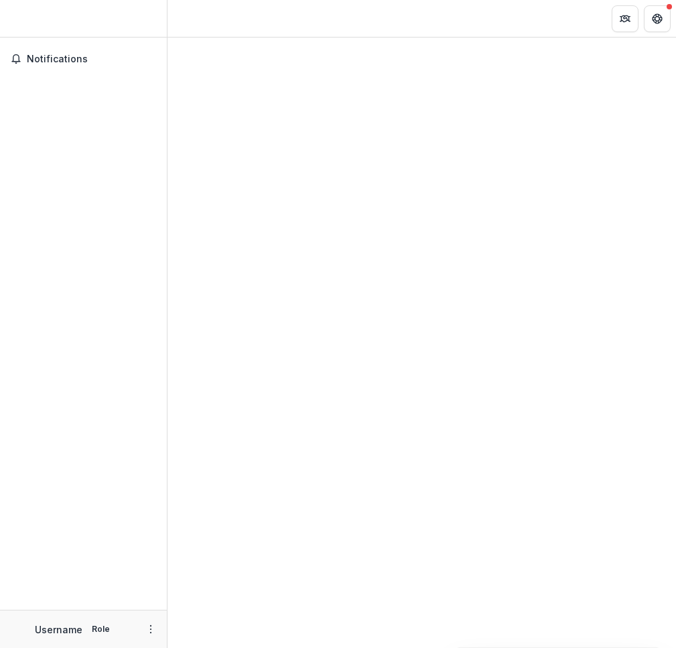 The image size is (676, 648). Describe the element at coordinates (58, 629) in the screenshot. I see `p: Username` at that location.